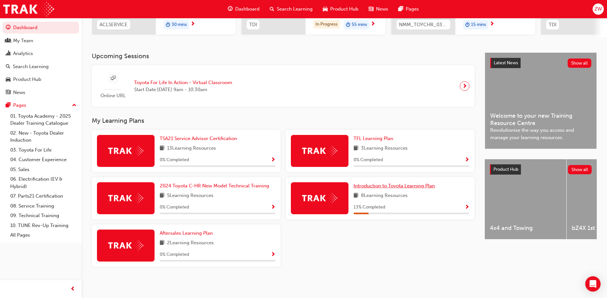  What do you see at coordinates (41, 105) in the screenshot?
I see `button: Pages` at bounding box center [41, 105].